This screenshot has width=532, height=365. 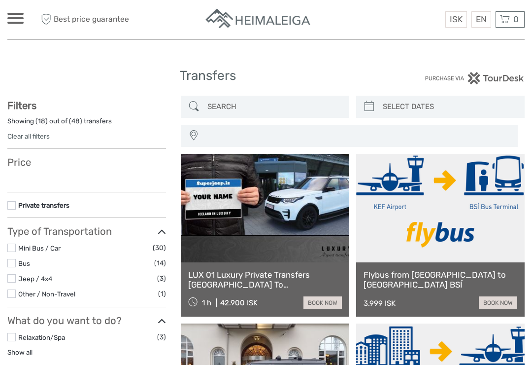 What do you see at coordinates (24, 263) in the screenshot?
I see `a: Bus` at bounding box center [24, 263].